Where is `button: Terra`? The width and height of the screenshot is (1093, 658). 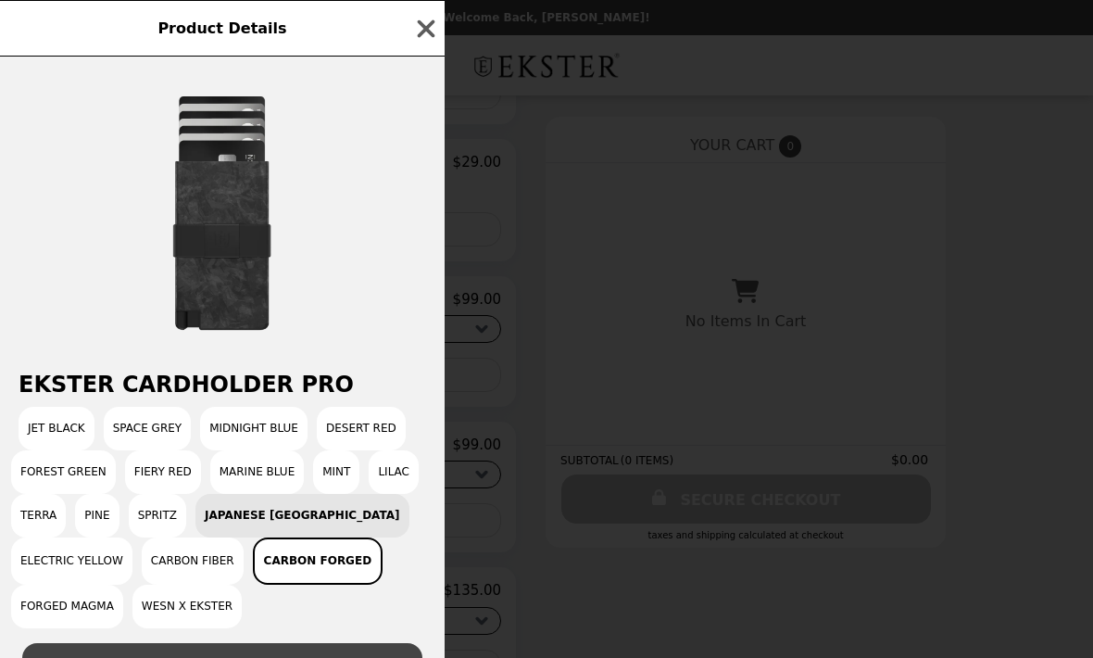
button: Terra is located at coordinates (38, 515).